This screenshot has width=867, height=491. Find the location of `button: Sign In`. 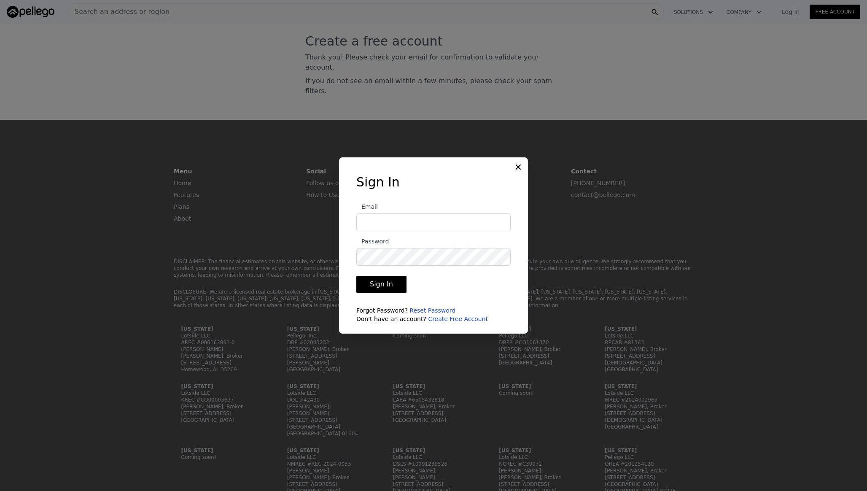

button: Sign In is located at coordinates (381, 284).